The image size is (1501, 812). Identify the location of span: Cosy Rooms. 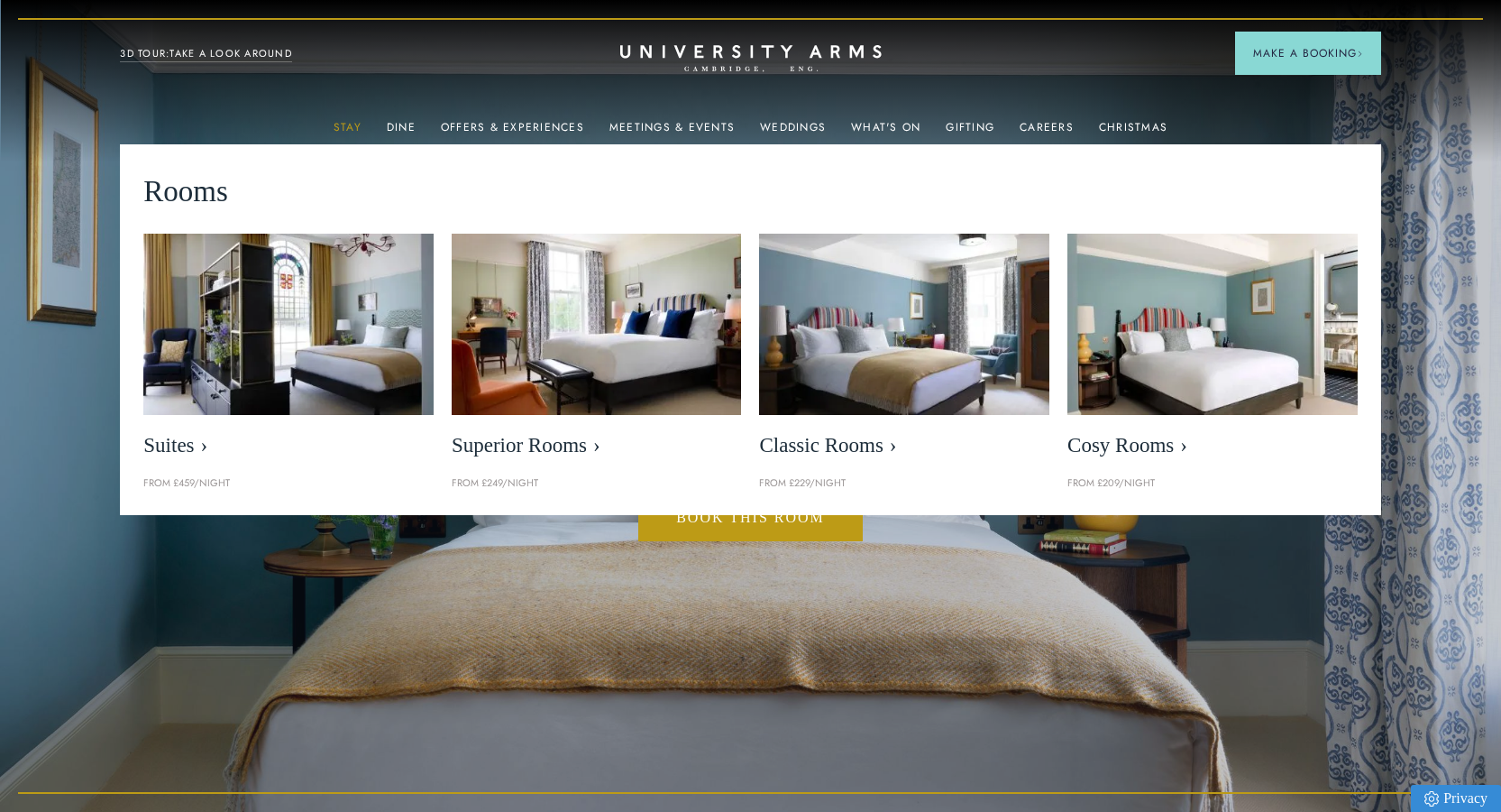
(1213, 446).